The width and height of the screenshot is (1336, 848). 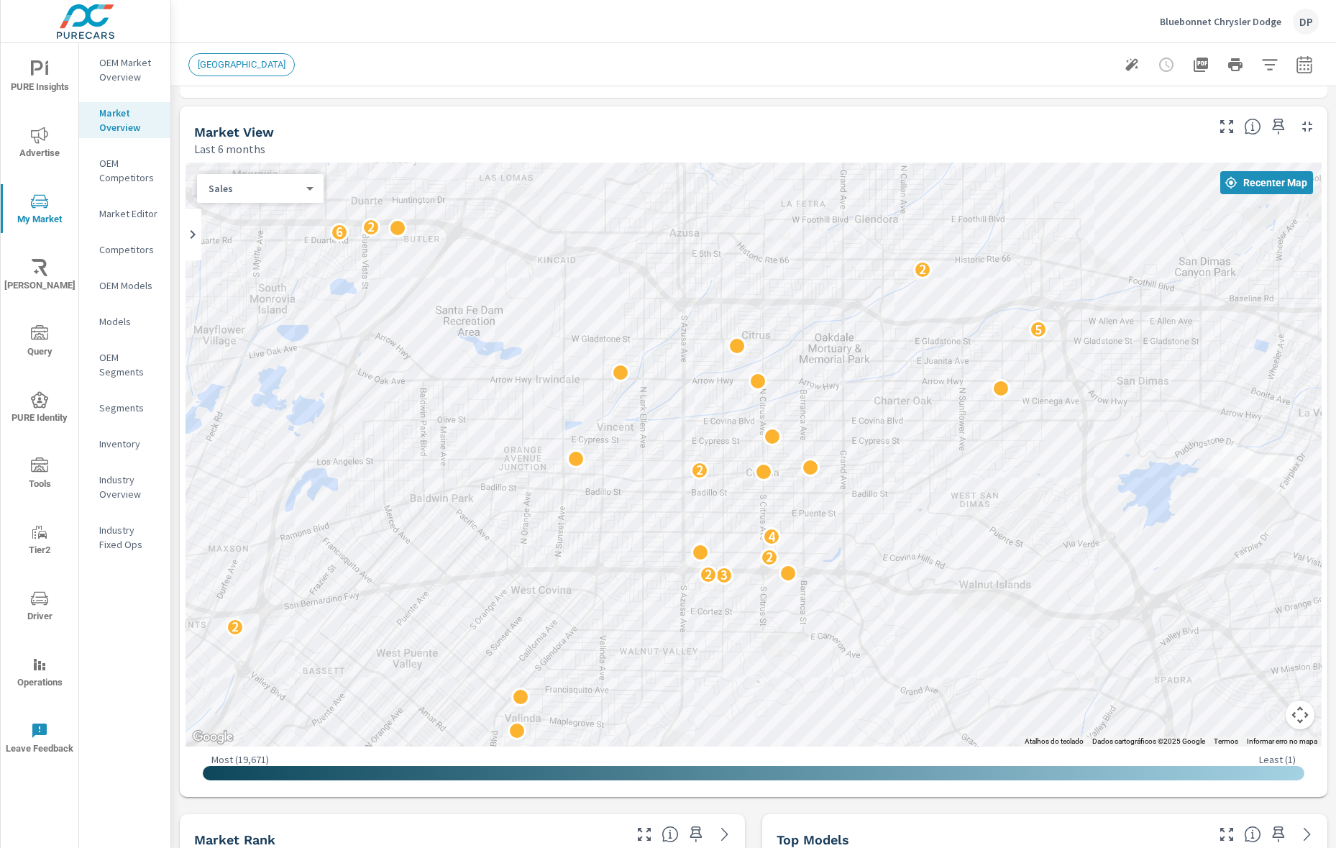 I want to click on h5: Market View, so click(x=234, y=132).